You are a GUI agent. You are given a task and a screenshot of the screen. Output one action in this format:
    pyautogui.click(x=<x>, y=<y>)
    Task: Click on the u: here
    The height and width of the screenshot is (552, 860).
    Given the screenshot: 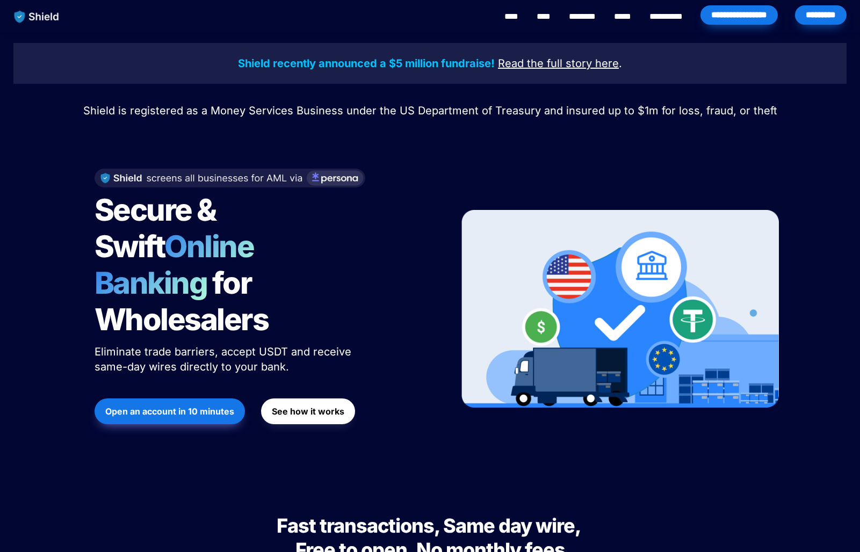 What is the action you would take?
    pyautogui.click(x=607, y=63)
    